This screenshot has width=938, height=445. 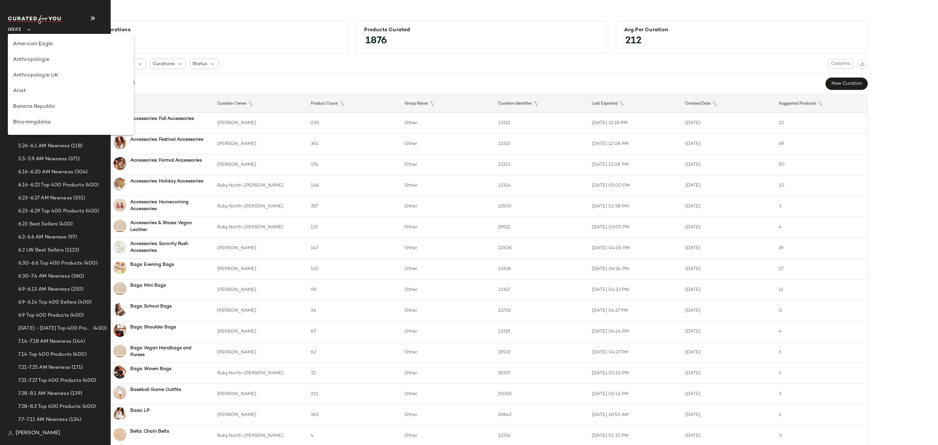 I want to click on td: 50, so click(x=821, y=165).